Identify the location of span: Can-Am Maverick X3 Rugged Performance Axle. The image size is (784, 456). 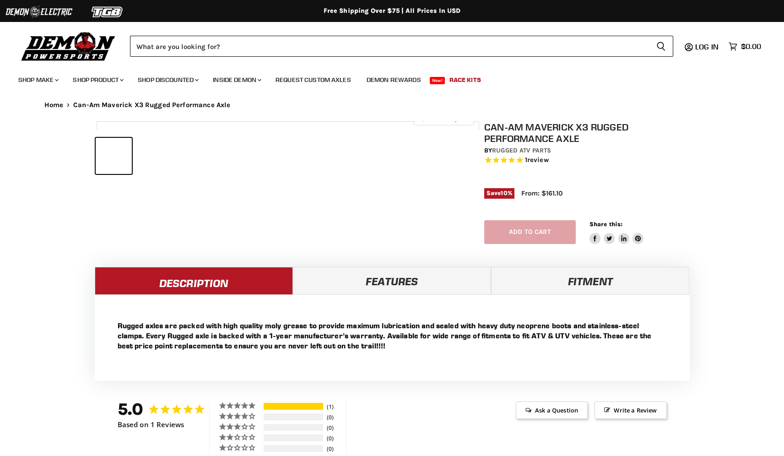
(152, 105).